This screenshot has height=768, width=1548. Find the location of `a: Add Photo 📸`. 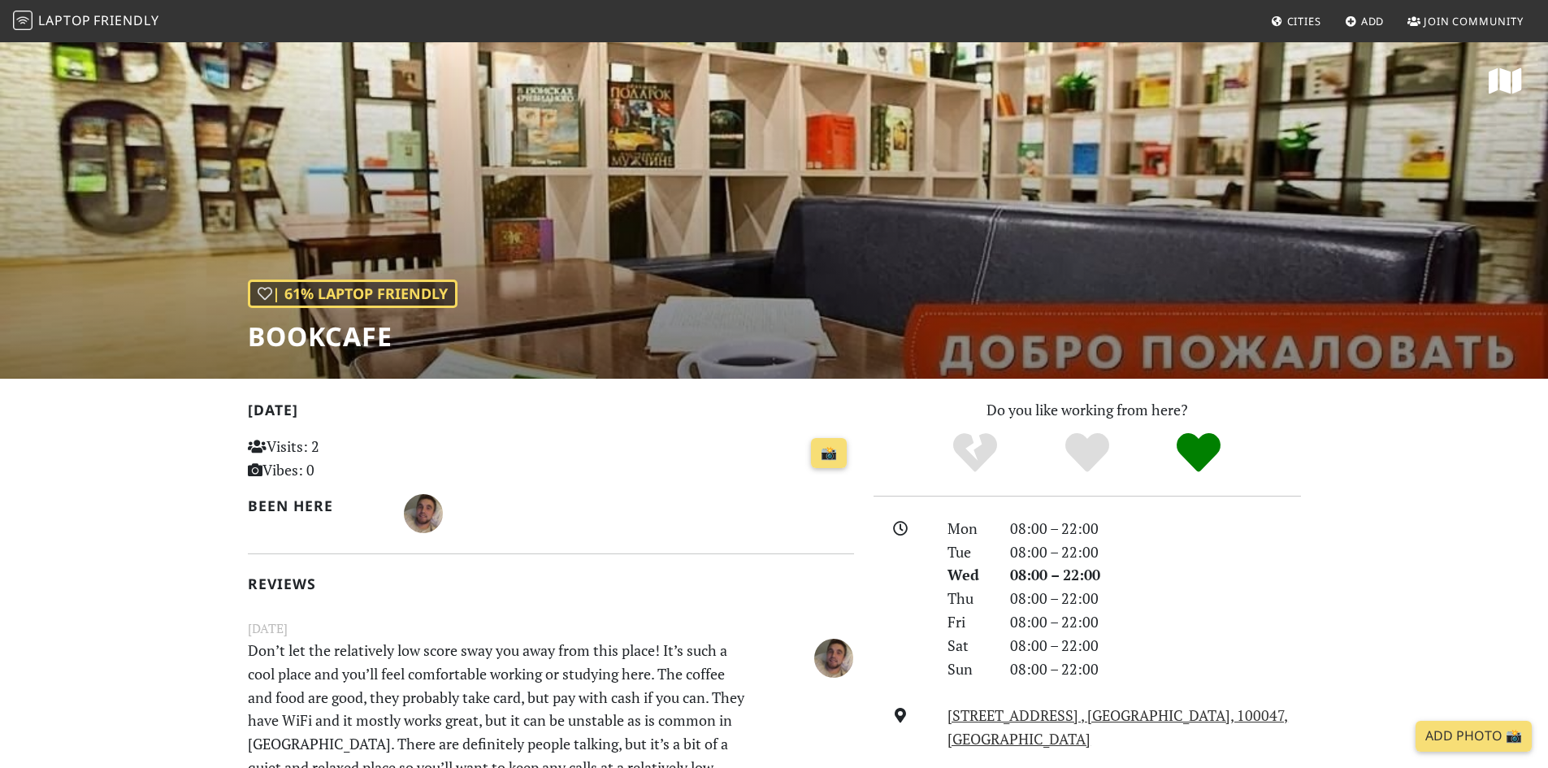

a: Add Photo 📸 is located at coordinates (1473, 736).